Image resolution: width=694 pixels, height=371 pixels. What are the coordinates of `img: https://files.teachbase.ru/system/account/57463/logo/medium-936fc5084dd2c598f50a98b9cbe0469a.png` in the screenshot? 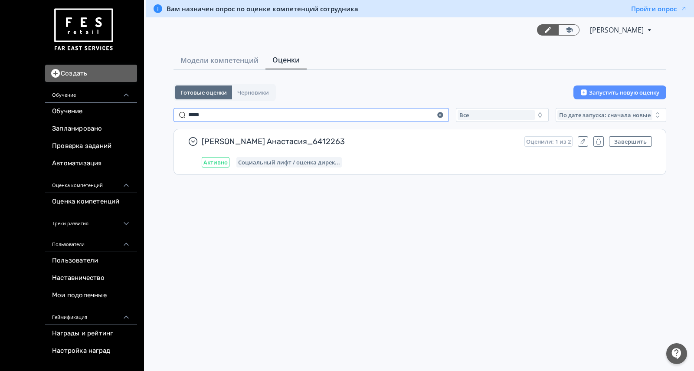 It's located at (83, 29).